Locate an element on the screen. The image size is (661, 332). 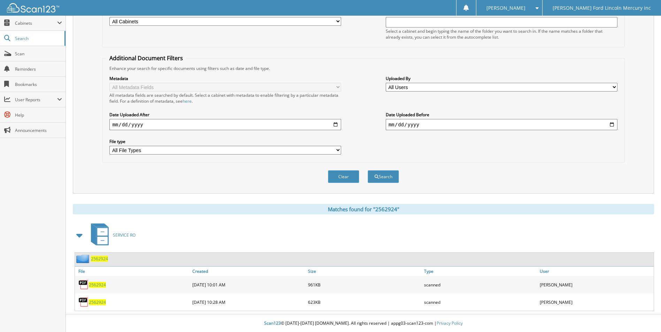
span: User Reports is located at coordinates (36, 100).